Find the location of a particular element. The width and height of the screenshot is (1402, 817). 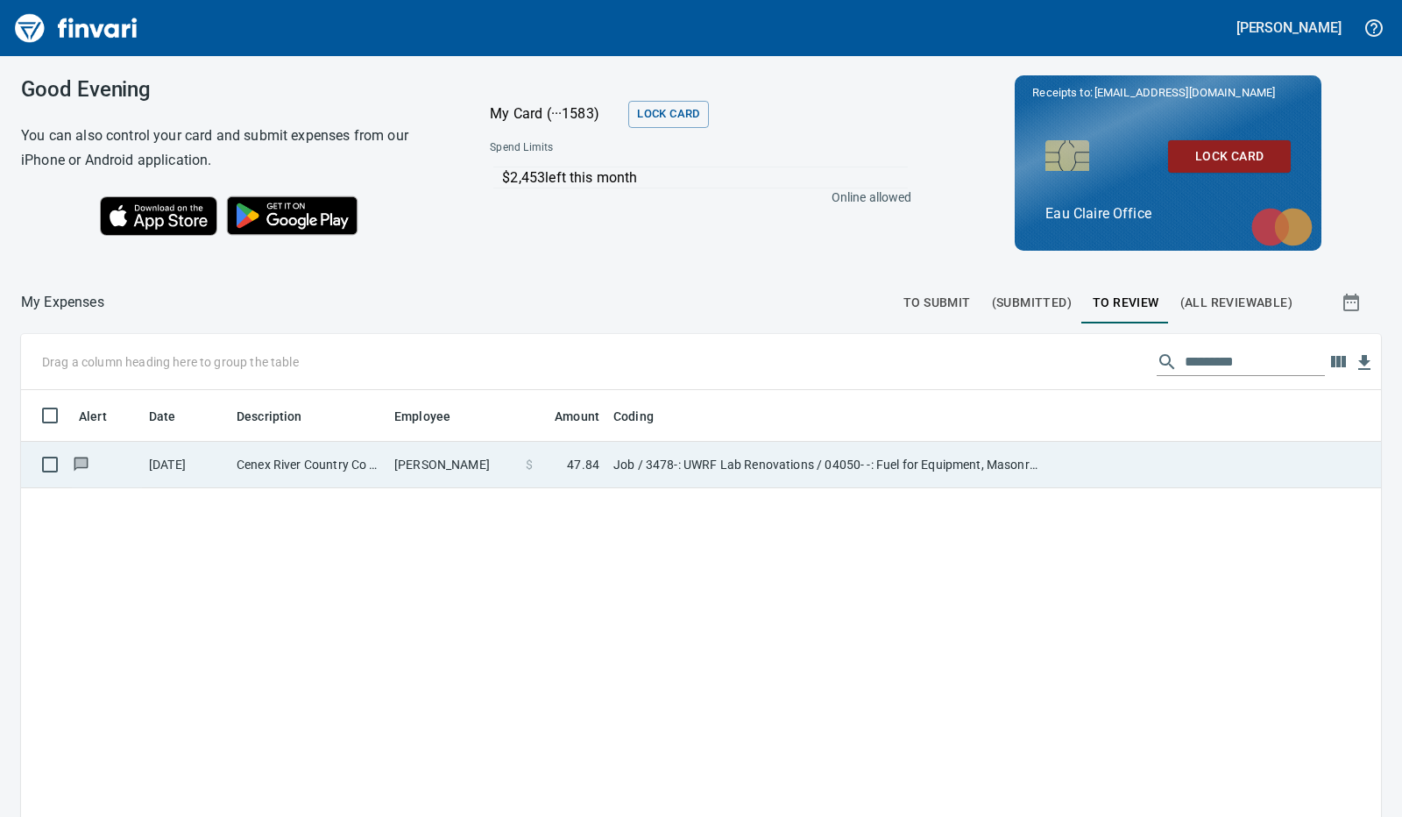

h3: Good Evening is located at coordinates (233, 89).